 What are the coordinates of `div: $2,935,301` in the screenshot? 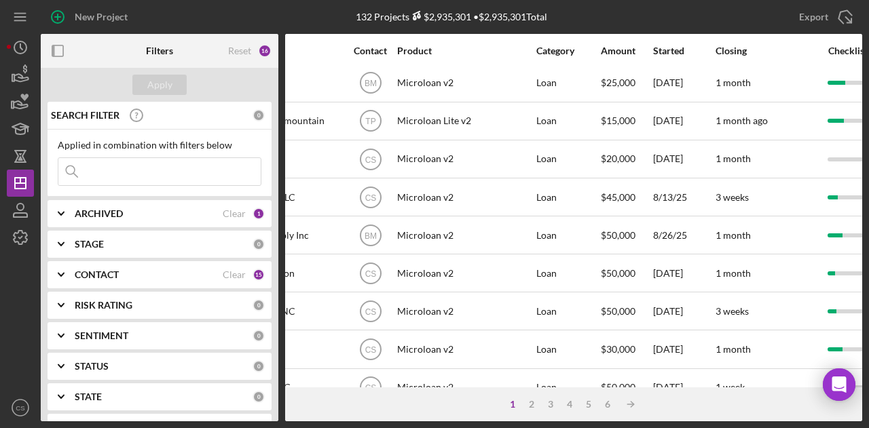 It's located at (440, 16).